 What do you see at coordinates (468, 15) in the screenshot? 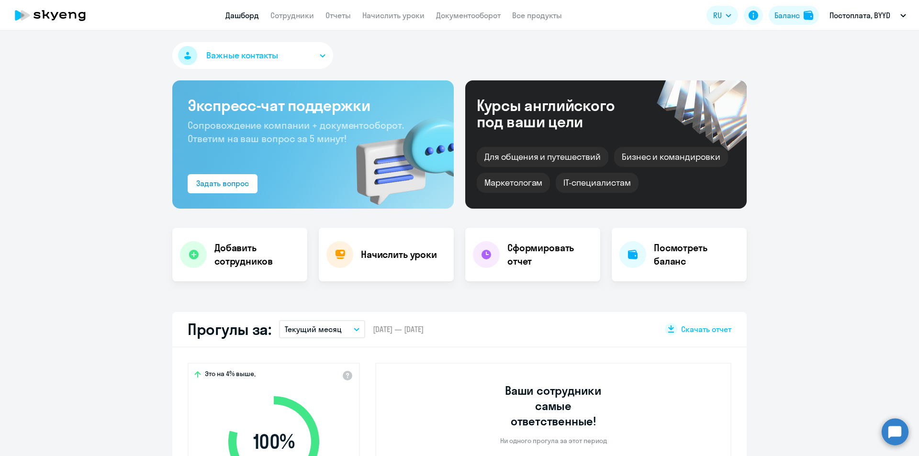
I see `a: Документооборот` at bounding box center [468, 15].